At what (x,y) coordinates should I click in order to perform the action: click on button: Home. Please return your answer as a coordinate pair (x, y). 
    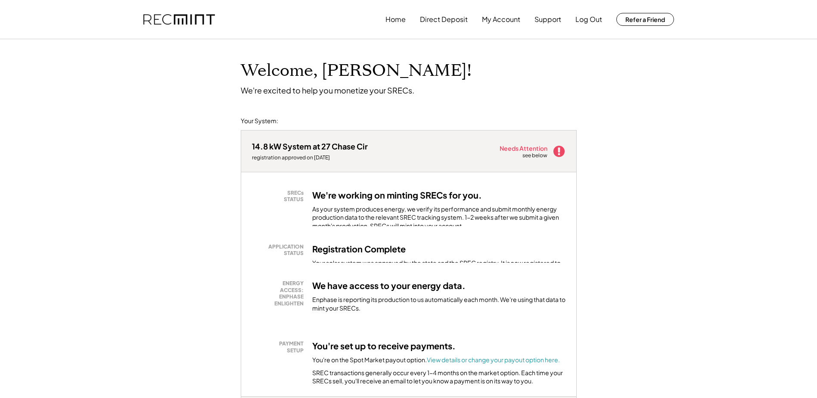
    Looking at the image, I should click on (395, 19).